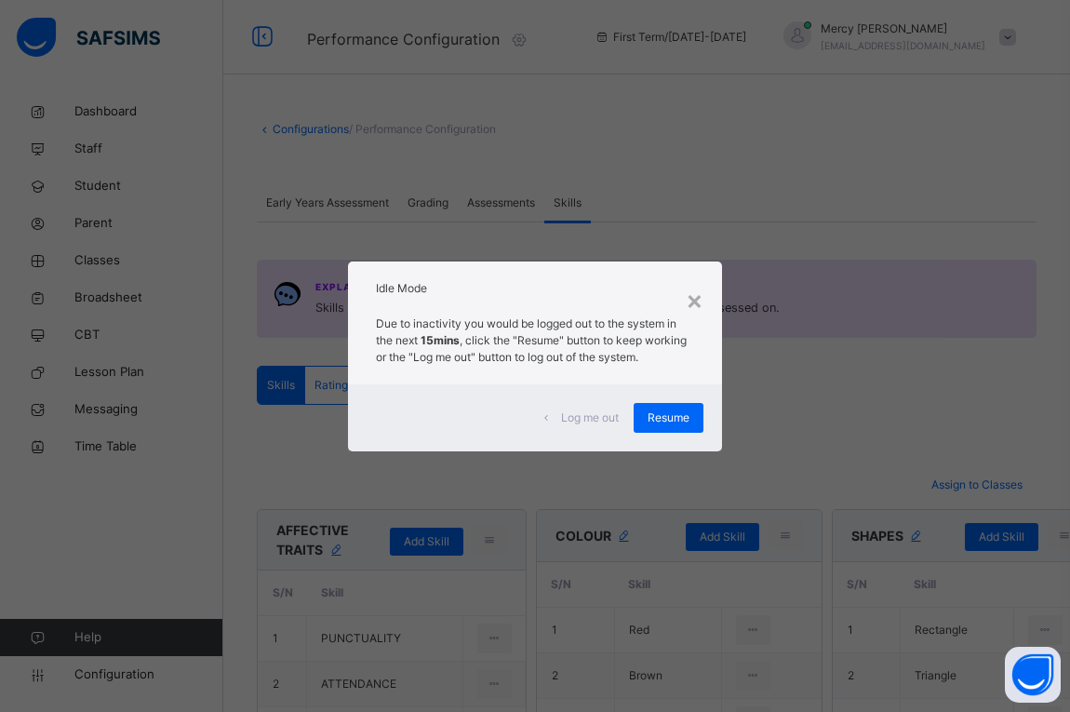 The width and height of the screenshot is (1070, 712). I want to click on strong: 15mins, so click(440, 340).